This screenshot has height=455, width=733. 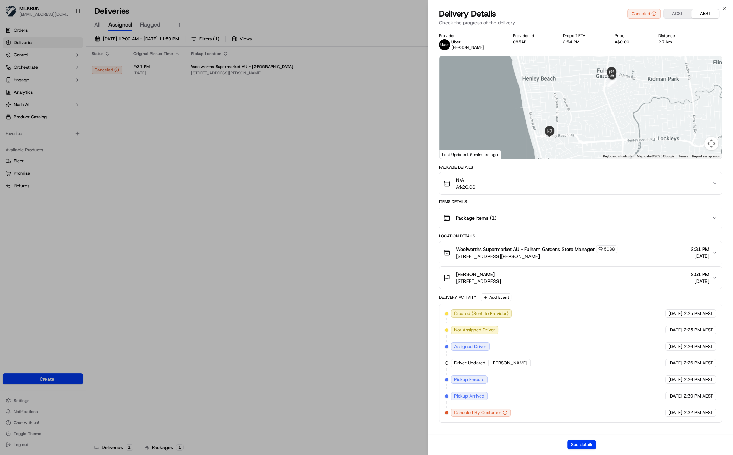 I want to click on span: Pickup Enroute, so click(x=469, y=380).